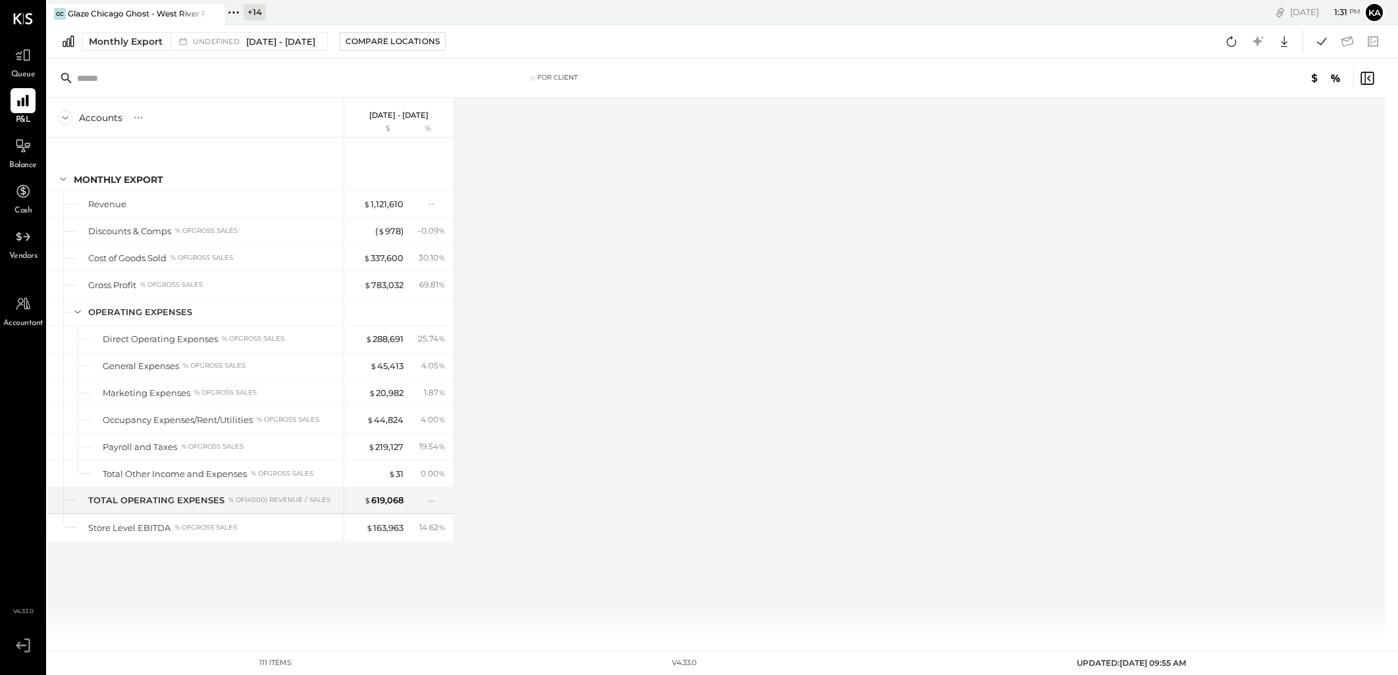  Describe the element at coordinates (433, 474) in the screenshot. I see `div: 0.00` at that location.